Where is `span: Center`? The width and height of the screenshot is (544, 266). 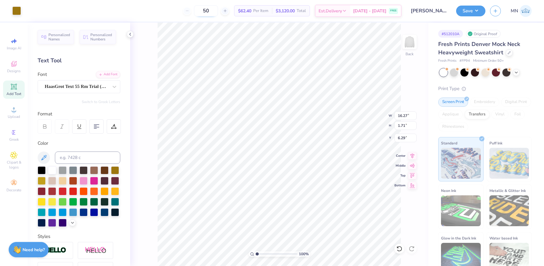 span: Center is located at coordinates (400, 156).